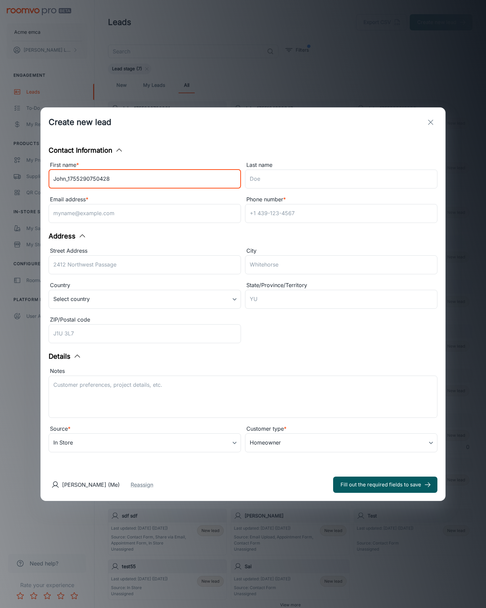  What do you see at coordinates (145, 213) in the screenshot?
I see `input: myname@example.com` at bounding box center [145, 213].